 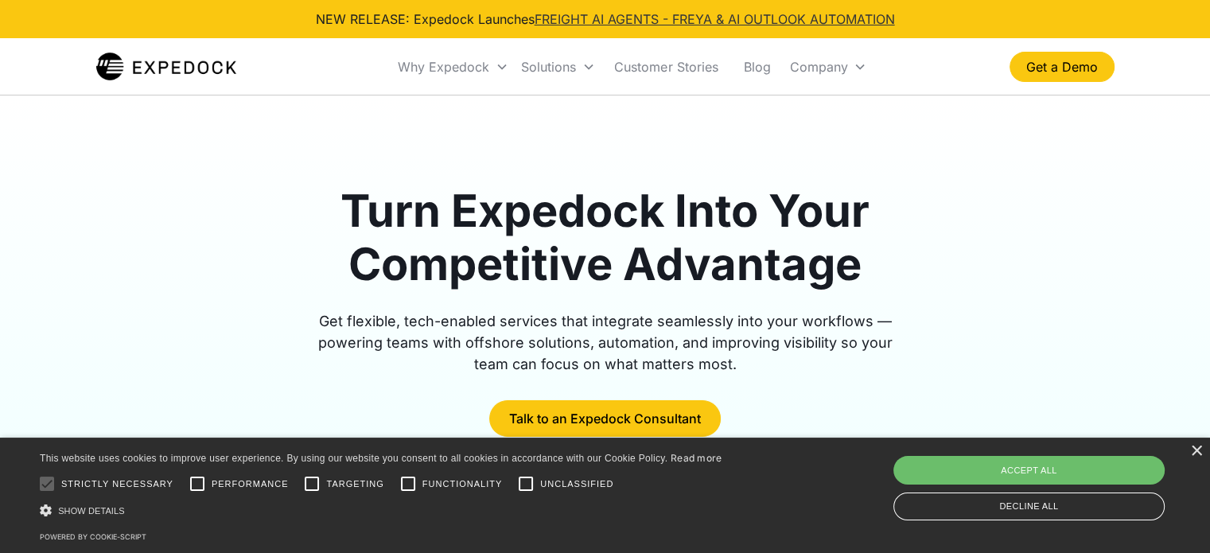 I want to click on a: Blog, so click(x=756, y=67).